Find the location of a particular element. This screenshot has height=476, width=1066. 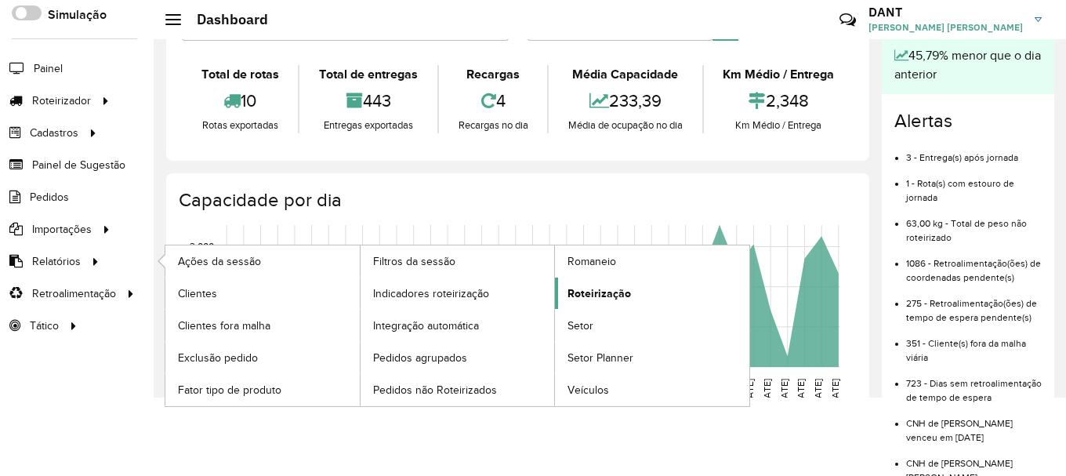

span: Exclusão pedido is located at coordinates (218, 357).